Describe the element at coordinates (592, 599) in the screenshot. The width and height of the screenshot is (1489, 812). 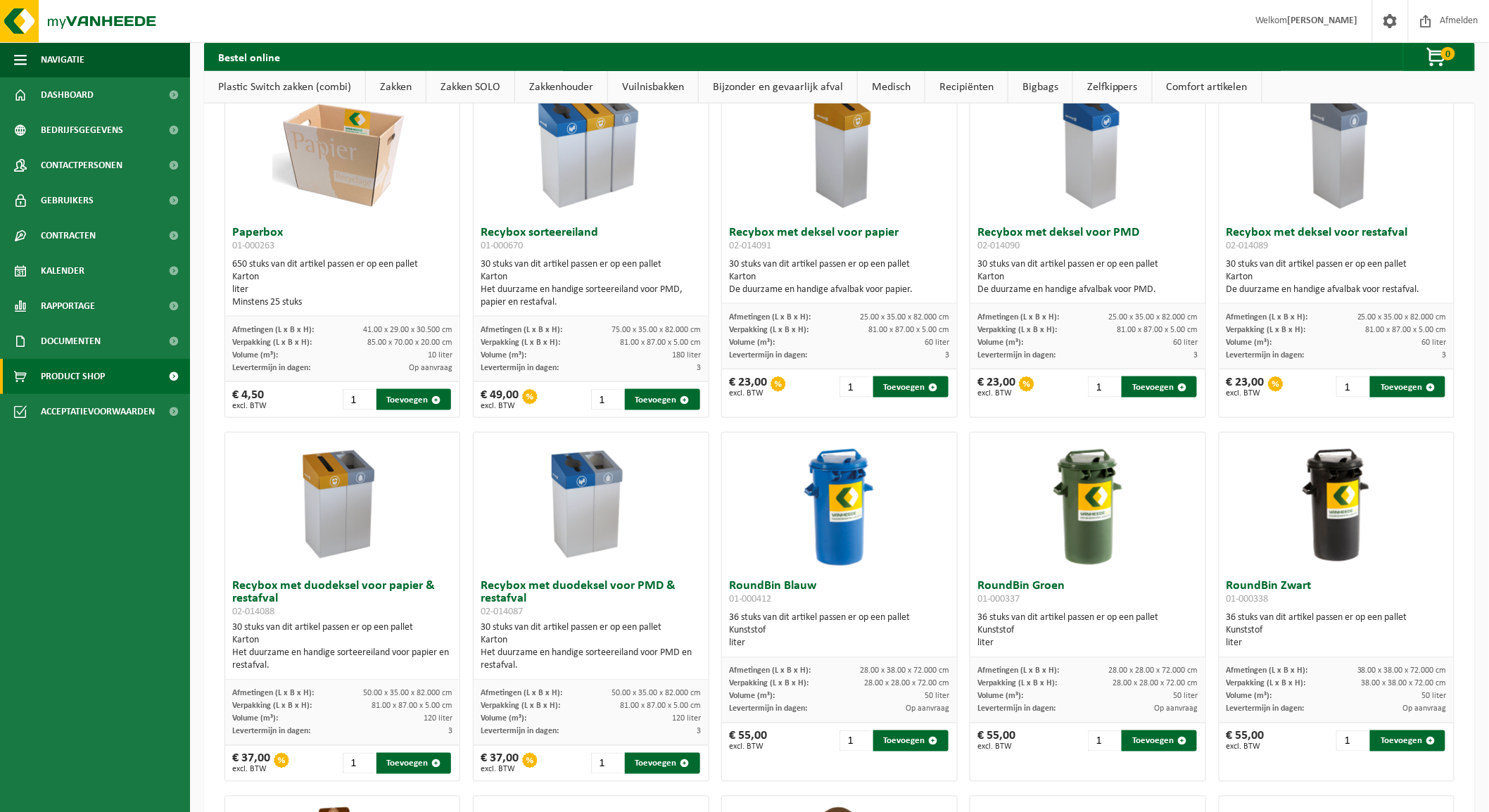
I see `h3: Recybox met duodeksel voor PMD & restafval` at that location.